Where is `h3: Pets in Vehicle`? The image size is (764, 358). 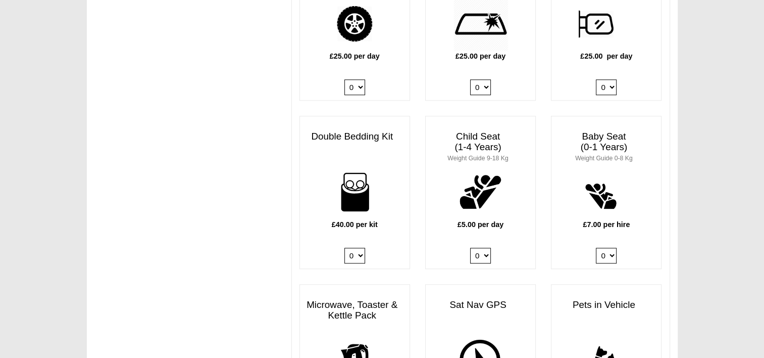 h3: Pets in Vehicle is located at coordinates (606, 305).